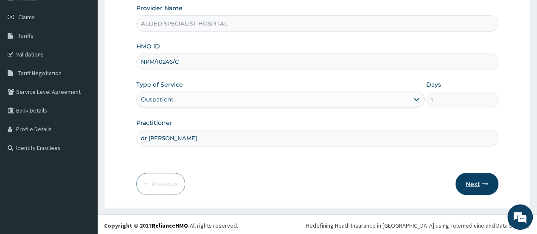  Describe the element at coordinates (159, 8) in the screenshot. I see `label: Provider Name` at that location.